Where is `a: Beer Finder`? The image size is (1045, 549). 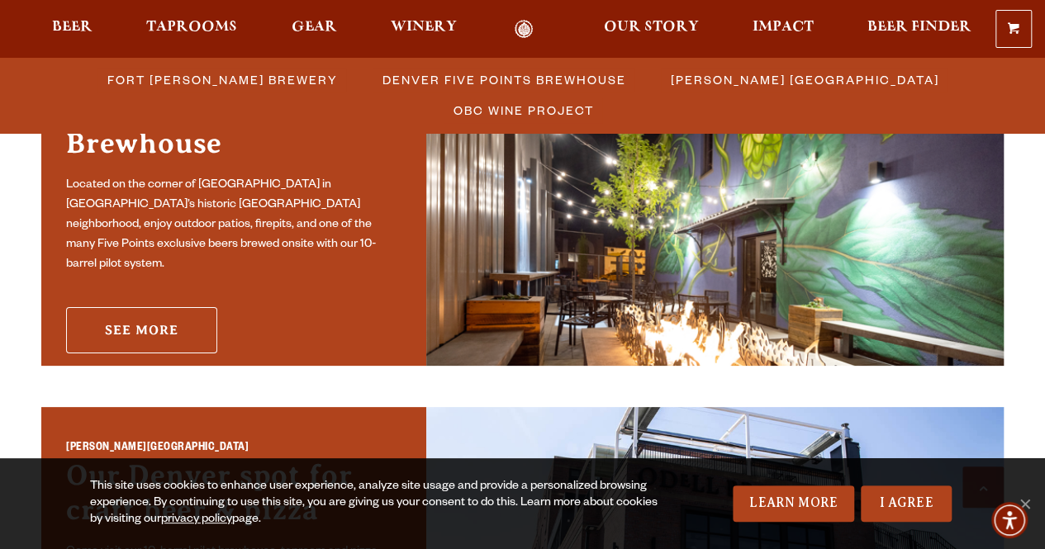 a: Beer Finder is located at coordinates (919, 29).